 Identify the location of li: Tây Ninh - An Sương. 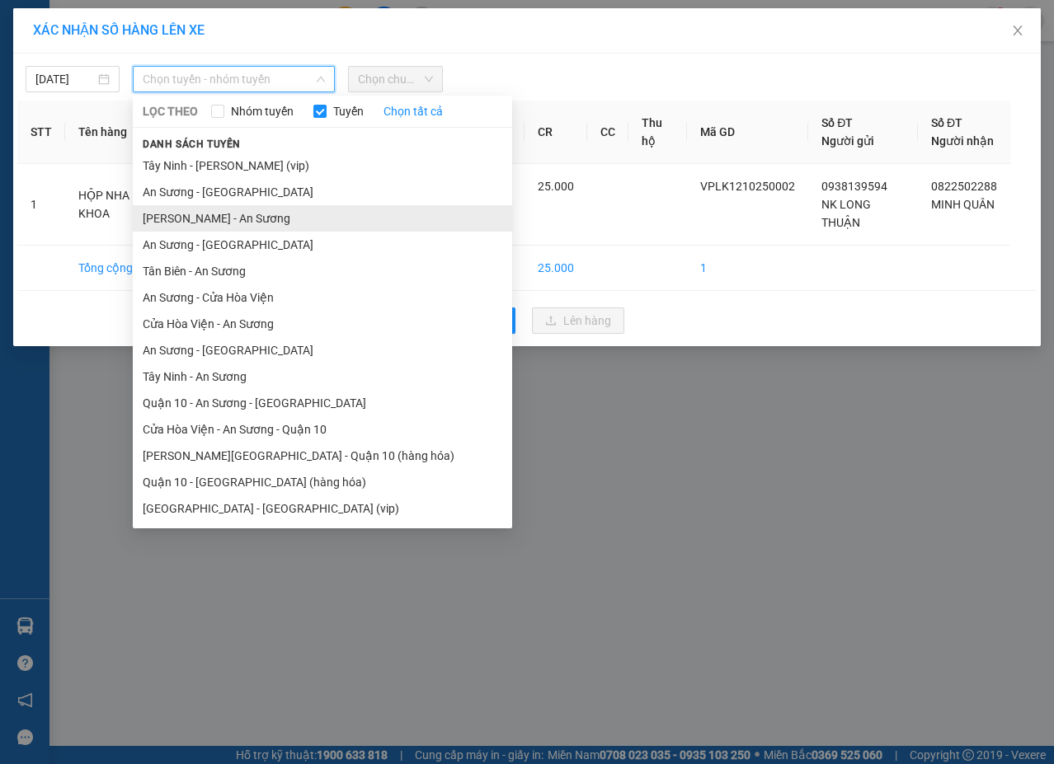
(322, 377).